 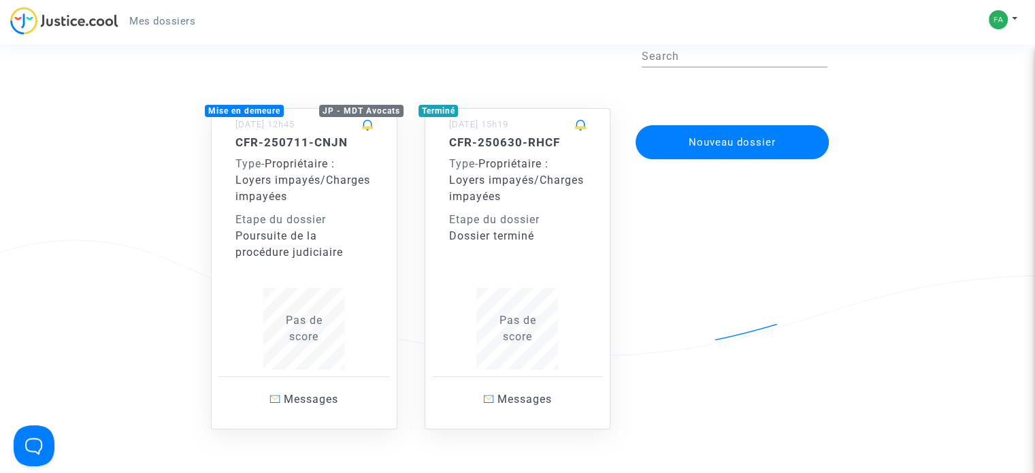 I want to click on h5: CFR-250711-CNJN, so click(x=304, y=142).